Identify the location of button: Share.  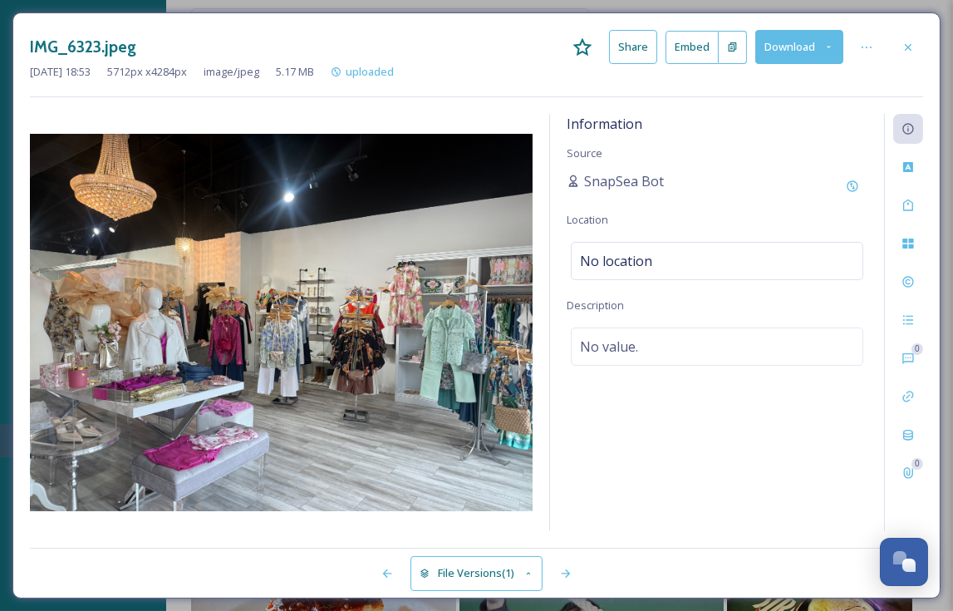
(633, 47).